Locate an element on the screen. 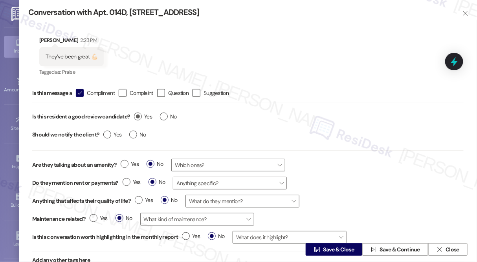 This screenshot has width=477, height=262. label: Do they mention rent or payments? is located at coordinates (75, 183).